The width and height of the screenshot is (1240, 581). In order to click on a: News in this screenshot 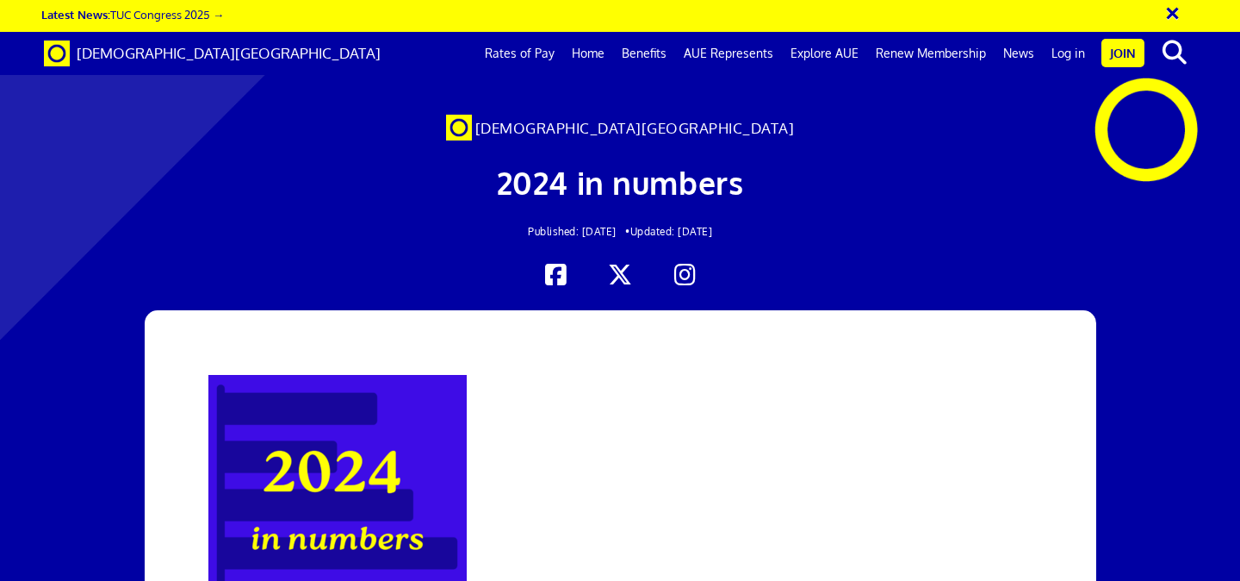, I will do `click(1019, 53)`.